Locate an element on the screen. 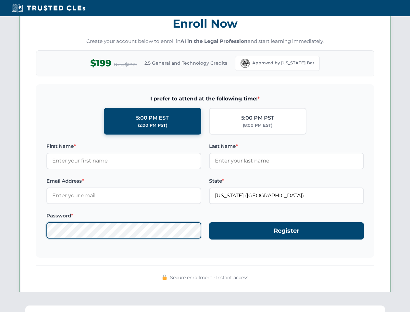 This screenshot has width=410, height=312. span: I prefer to attend at the following time: is located at coordinates (205, 99).